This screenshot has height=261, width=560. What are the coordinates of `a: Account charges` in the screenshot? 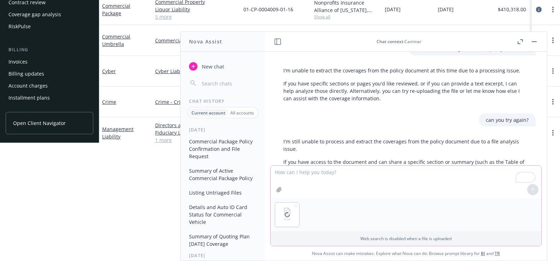 It's located at (49, 86).